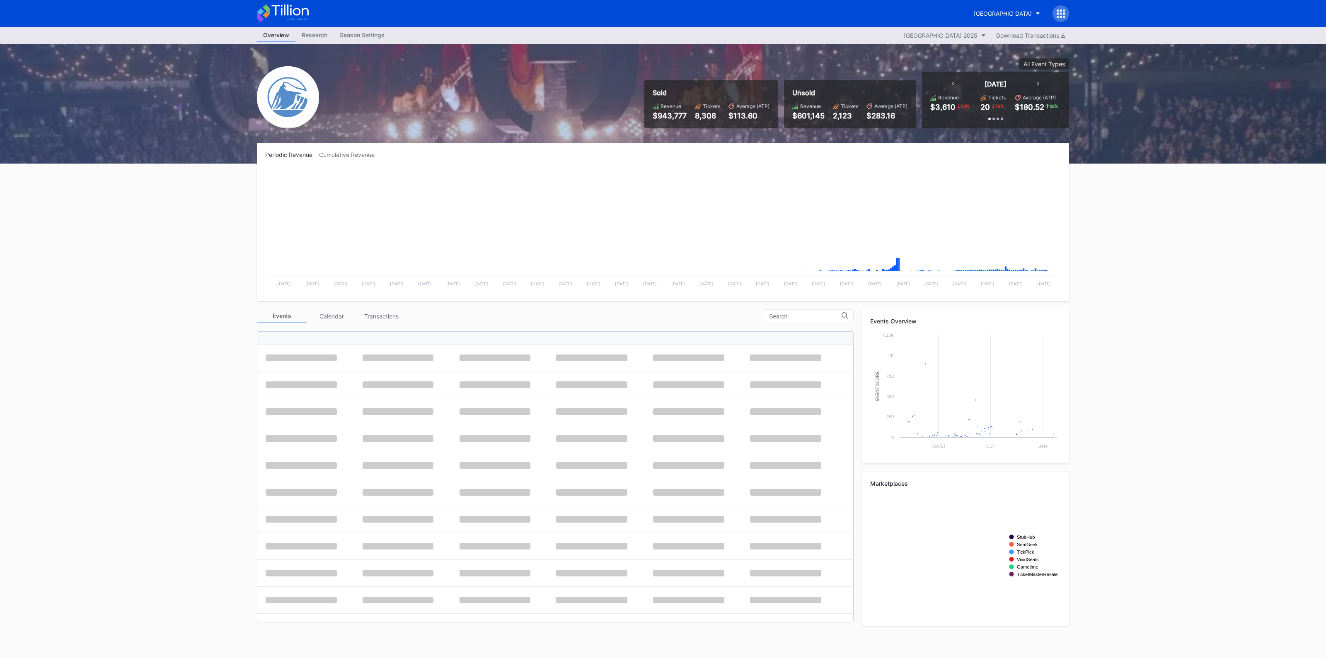 The width and height of the screenshot is (1326, 658). Describe the element at coordinates (282, 316) in the screenshot. I see `div: Events` at that location.